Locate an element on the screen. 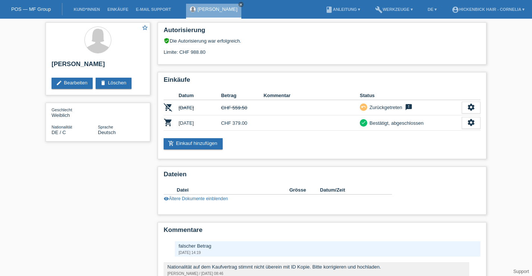 This screenshot has height=276, width=532. div: falscher Betrag is located at coordinates (327, 246).